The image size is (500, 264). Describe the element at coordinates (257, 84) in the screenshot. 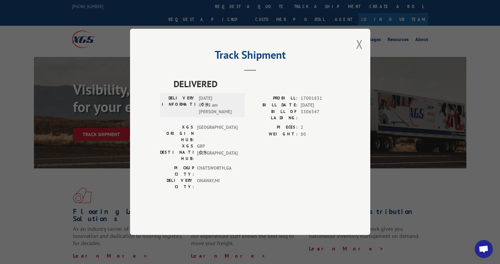

I see `span: DELIVERED` at that location.